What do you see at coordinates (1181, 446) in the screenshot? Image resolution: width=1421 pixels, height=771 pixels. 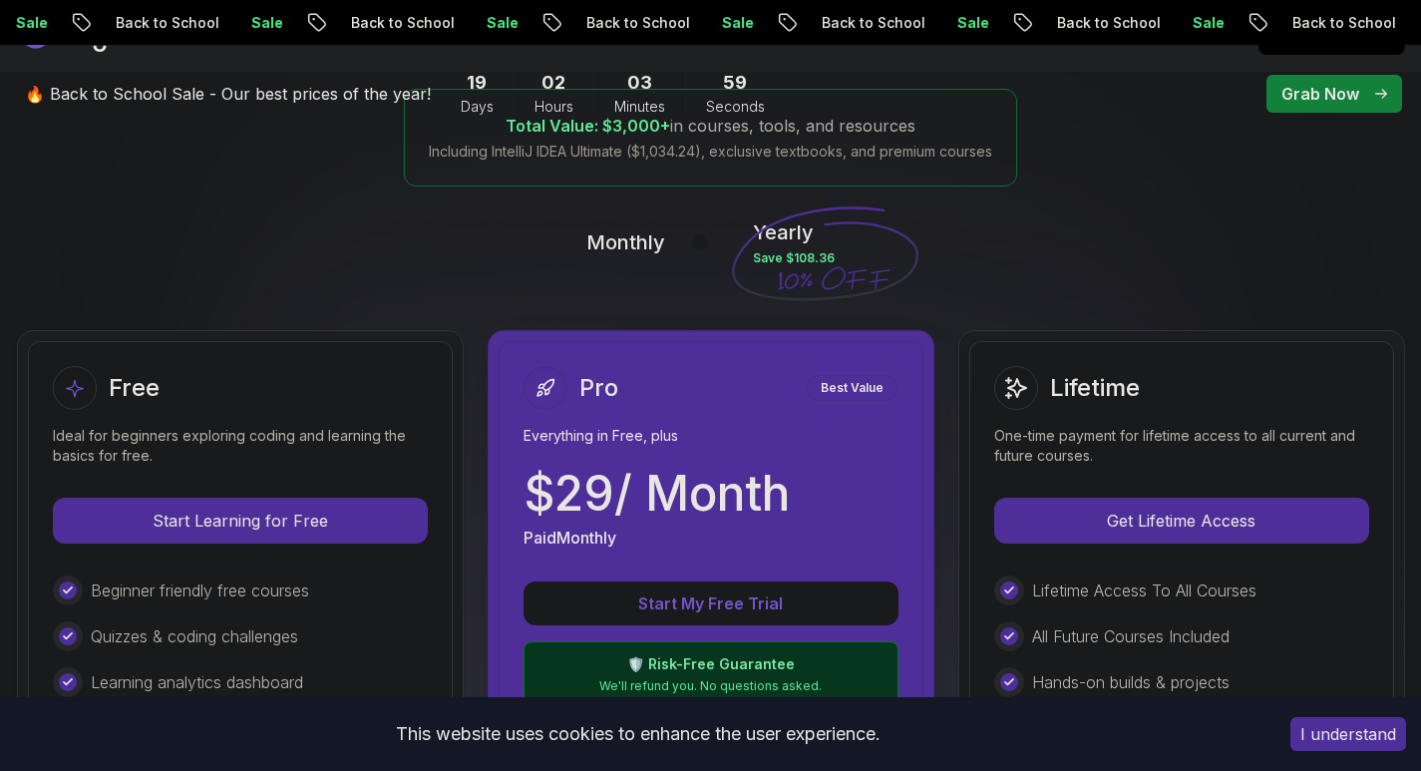 I see `p: One-time payment for lifetime access to all current and future courses.` at bounding box center [1181, 446].